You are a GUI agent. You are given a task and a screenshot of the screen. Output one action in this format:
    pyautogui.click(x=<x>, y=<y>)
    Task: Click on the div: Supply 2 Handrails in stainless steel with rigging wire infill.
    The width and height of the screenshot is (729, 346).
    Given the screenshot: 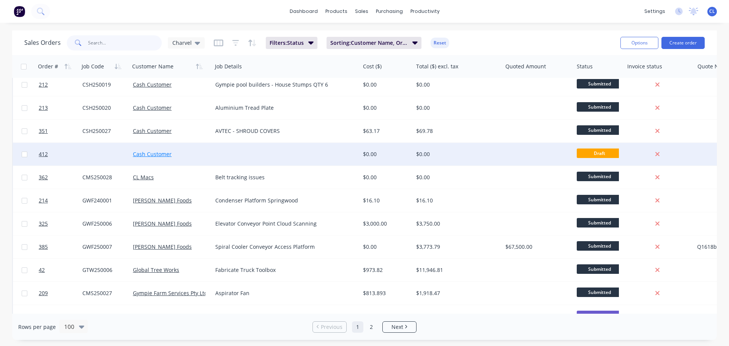 What is the action you would take?
    pyautogui.click(x=282, y=316)
    